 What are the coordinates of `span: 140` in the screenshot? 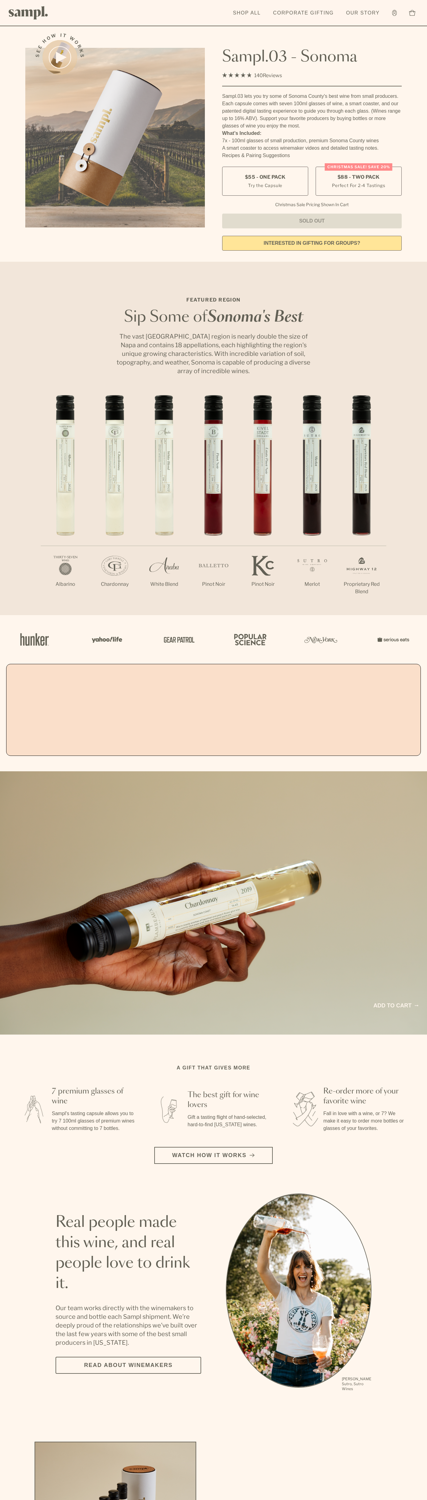 It's located at (259, 75).